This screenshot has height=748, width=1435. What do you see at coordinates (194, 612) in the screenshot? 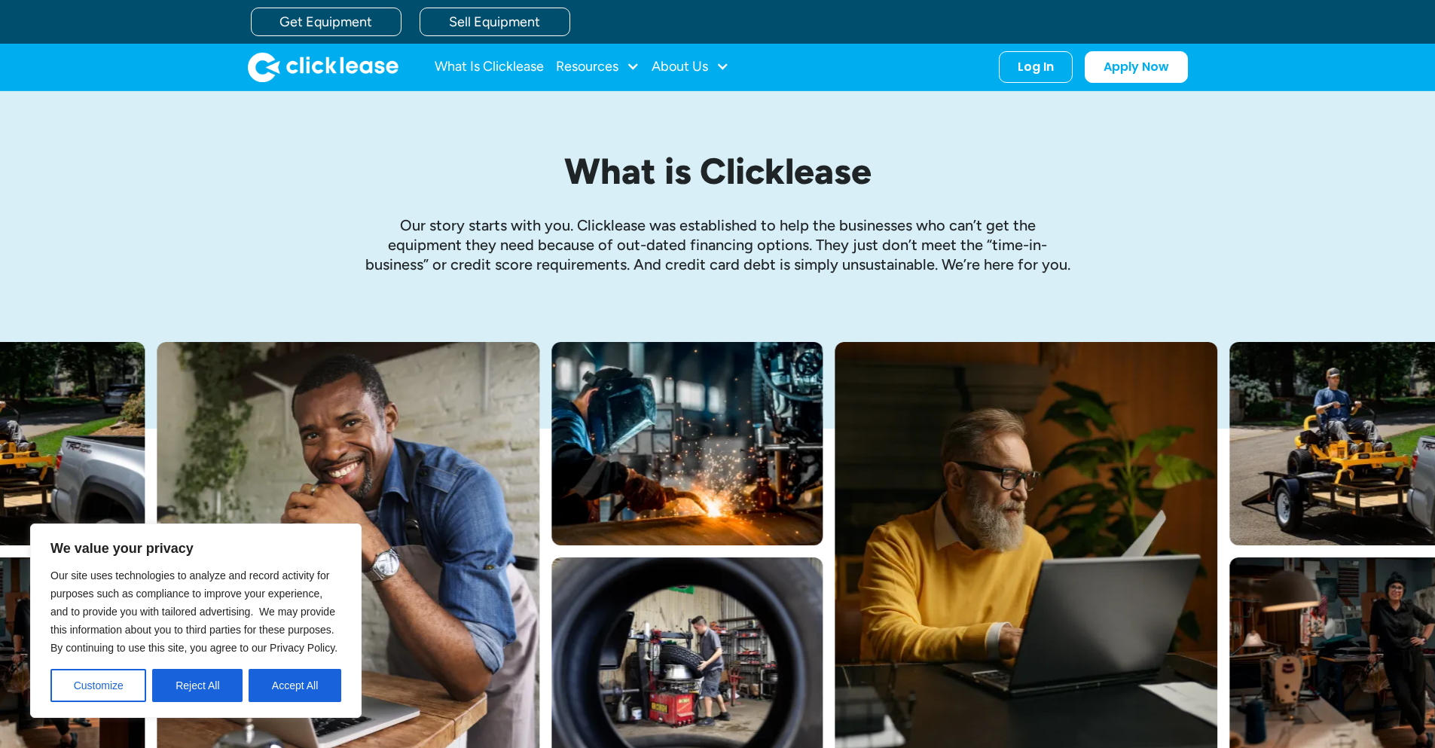
I see `span: Our site uses technologies to analyze and record activity for purposes such as compliance to impr...` at bounding box center [194, 612].